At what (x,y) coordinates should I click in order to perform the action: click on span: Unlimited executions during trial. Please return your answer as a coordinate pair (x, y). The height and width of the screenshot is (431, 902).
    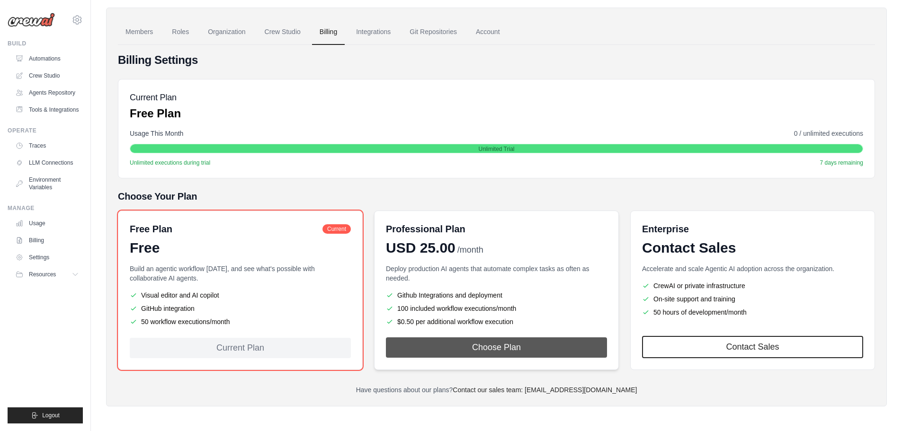
    Looking at the image, I should click on (170, 163).